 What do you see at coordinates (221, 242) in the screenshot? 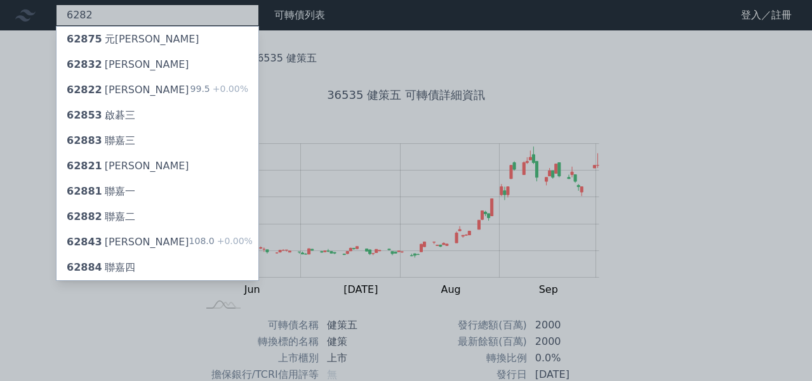
I see `div: 108.0` at bounding box center [221, 242].